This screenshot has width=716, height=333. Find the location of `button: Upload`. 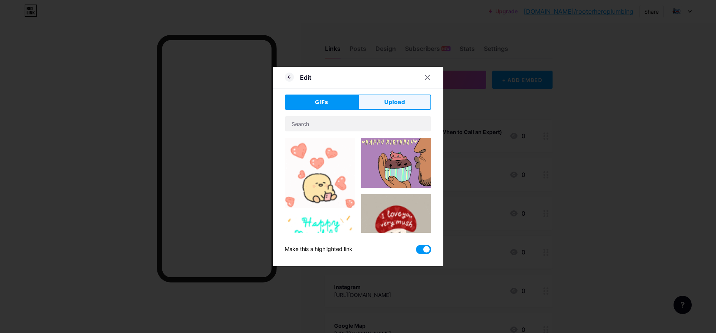

button: Upload is located at coordinates (394, 102).